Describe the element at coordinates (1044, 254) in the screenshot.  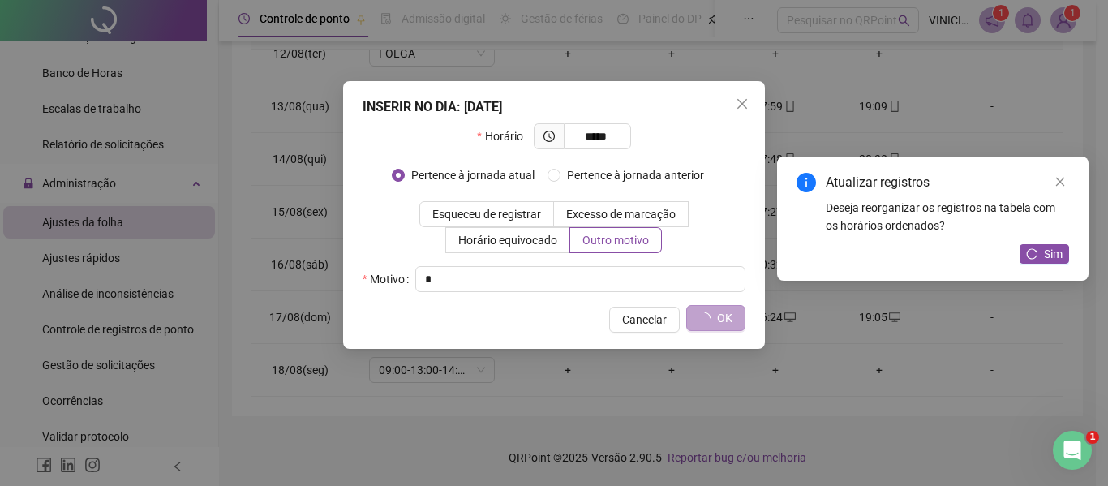
I see `button: Sim` at that location.